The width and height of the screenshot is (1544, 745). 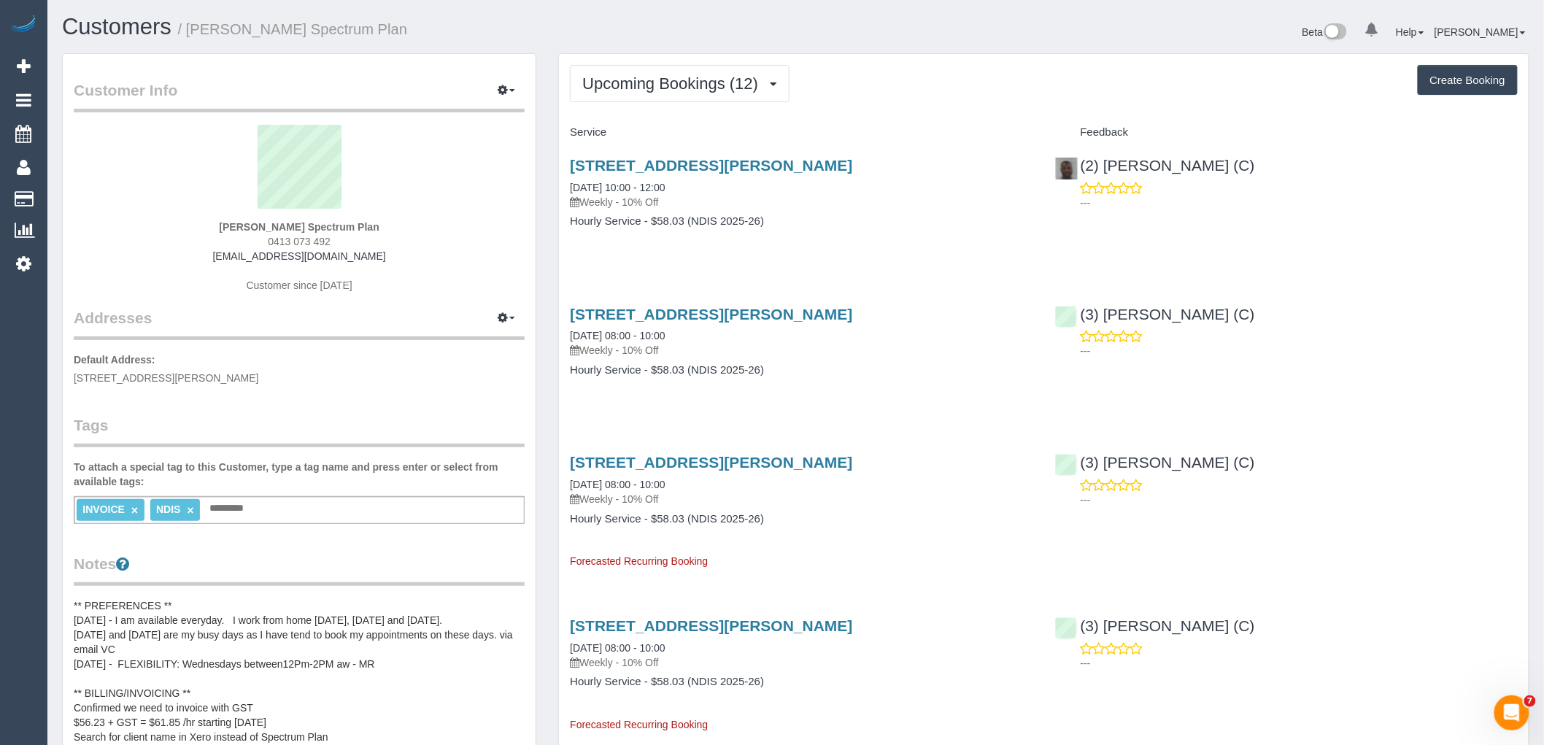 What do you see at coordinates (1067, 169) in the screenshot?
I see `img: (2) Hope Gorejena (C)` at bounding box center [1067, 169].